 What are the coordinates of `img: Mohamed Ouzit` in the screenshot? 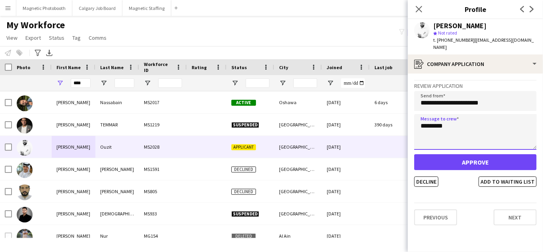 It's located at (25, 148).